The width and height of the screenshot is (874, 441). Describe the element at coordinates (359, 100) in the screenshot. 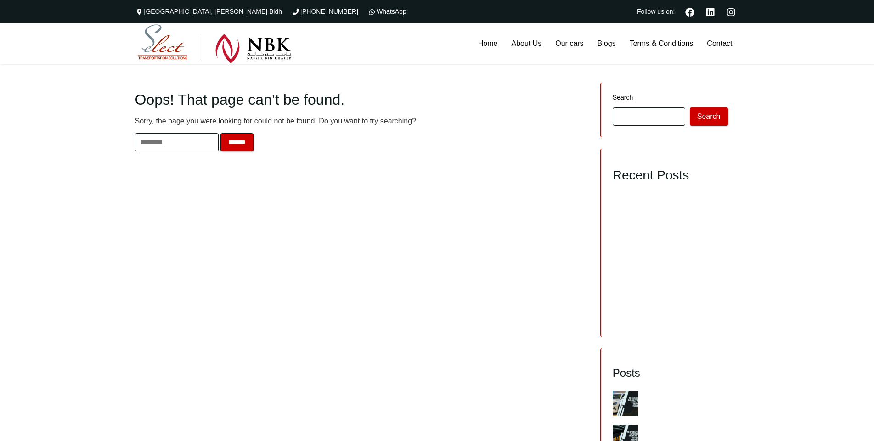

I see `h1: Oops! That page can’t be found.` at that location.